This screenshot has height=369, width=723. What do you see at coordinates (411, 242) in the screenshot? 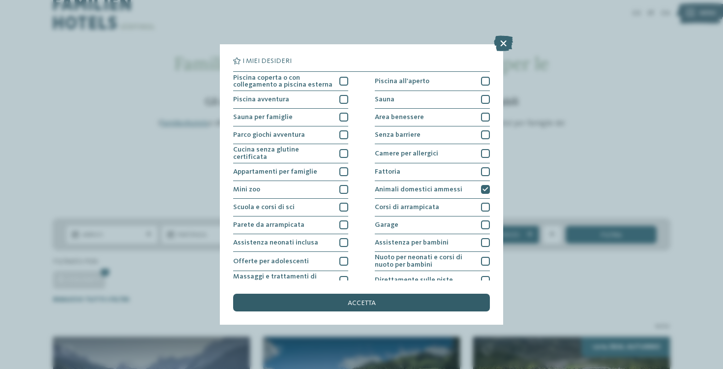
I see `span: Assistenza per bambini` at bounding box center [411, 242].